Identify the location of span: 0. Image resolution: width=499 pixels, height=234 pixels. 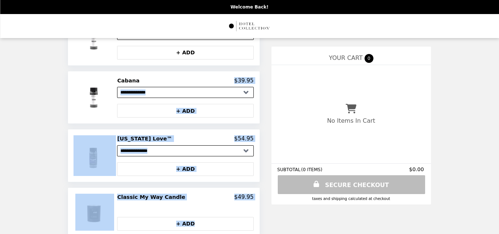
(369, 58).